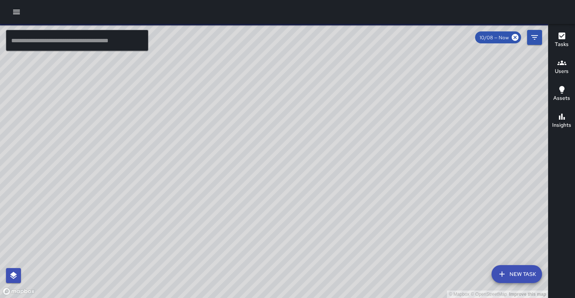 The width and height of the screenshot is (575, 298). I want to click on span: 10/08 — Now, so click(494, 37).